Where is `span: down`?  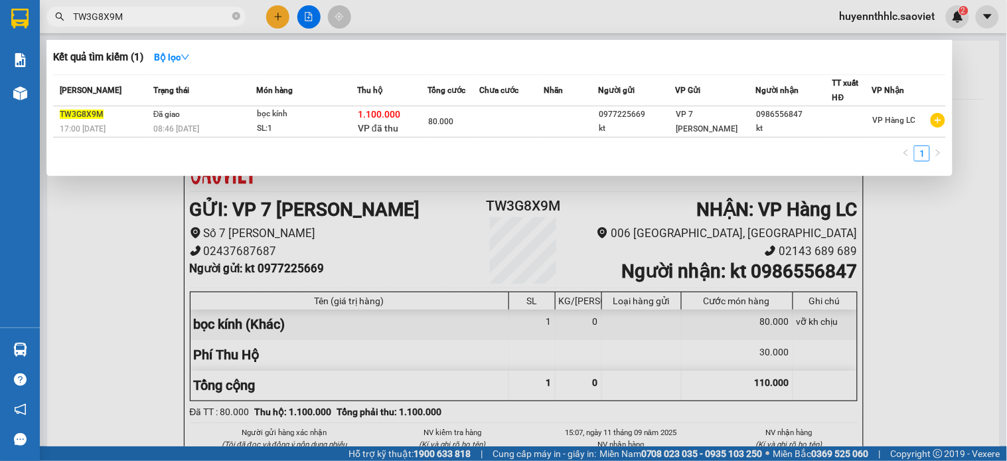 span: down is located at coordinates (185, 57).